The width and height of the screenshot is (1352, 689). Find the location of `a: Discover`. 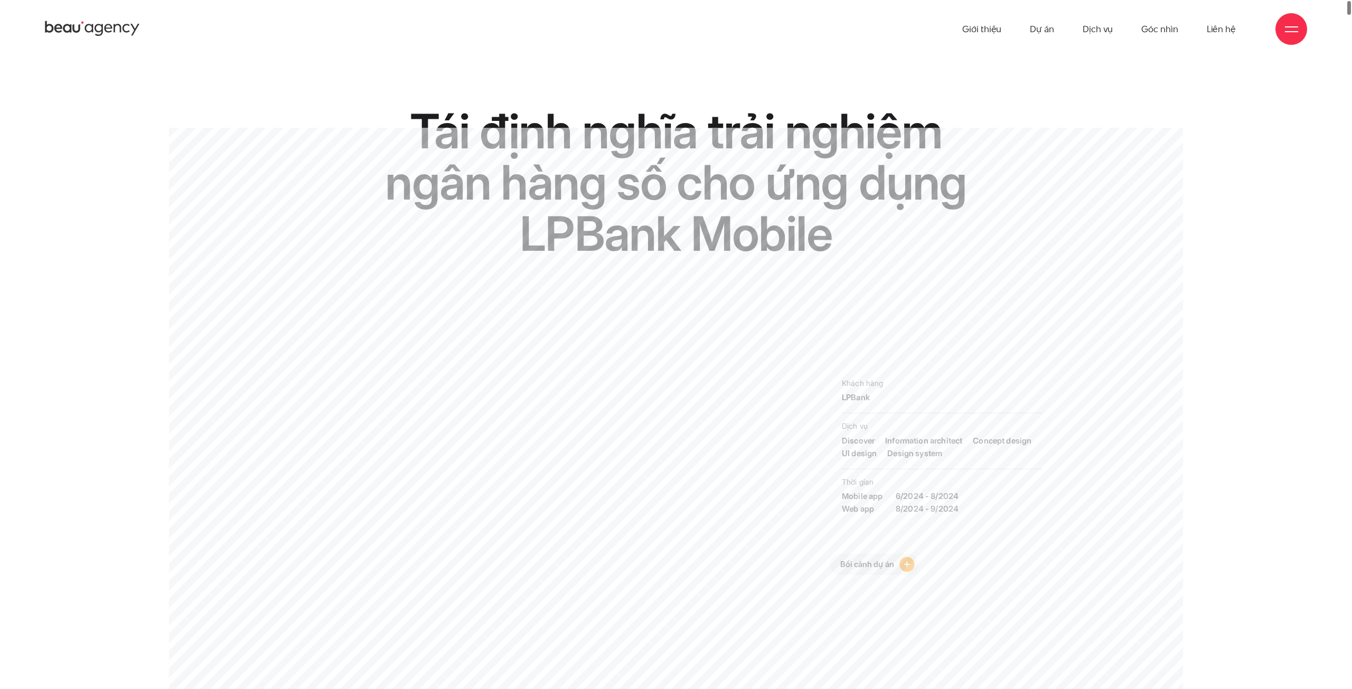

a: Discover is located at coordinates (858, 441).